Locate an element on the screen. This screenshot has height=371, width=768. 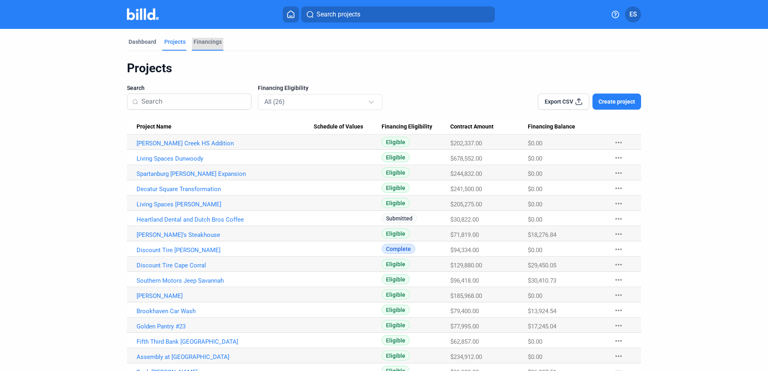
span: $678,552.00 is located at coordinates (466, 159).